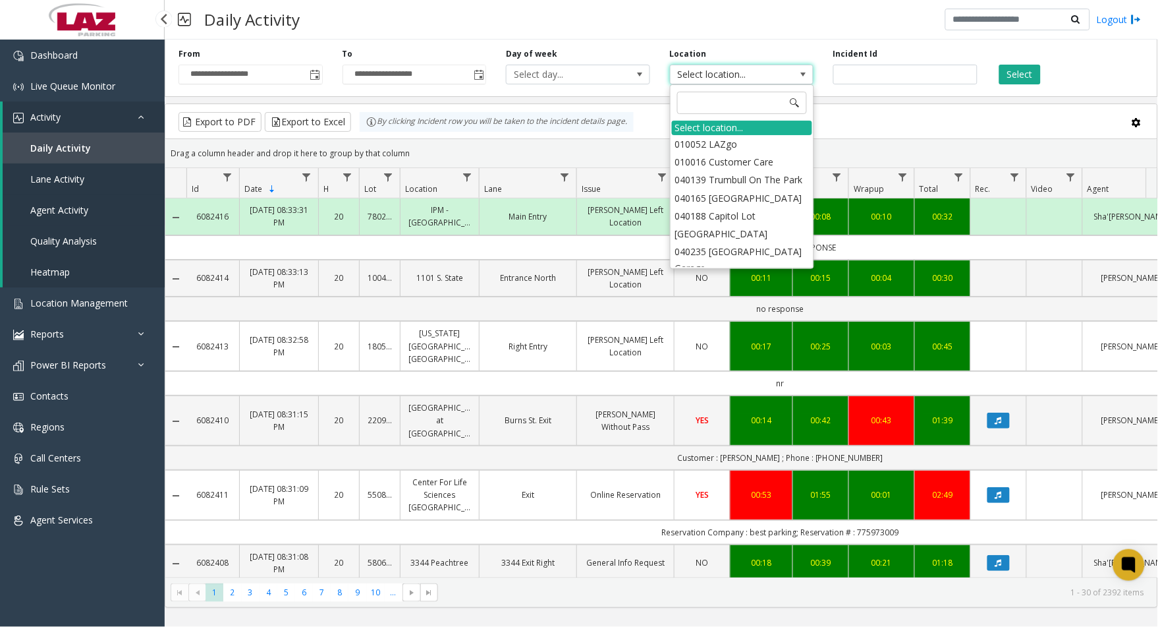 This screenshot has height=627, width=1158. What do you see at coordinates (742, 179) in the screenshot?
I see `li: 040139 Trumbull On The Park` at bounding box center [742, 179].